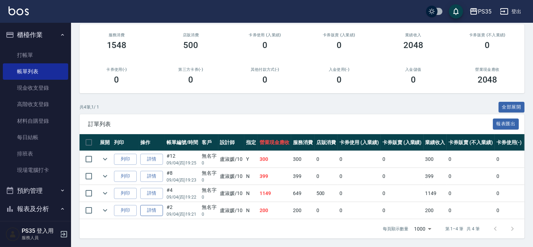 Image resolution: width=533 pixels, height=247 pixels. I want to click on a: 排班表, so click(36, 153).